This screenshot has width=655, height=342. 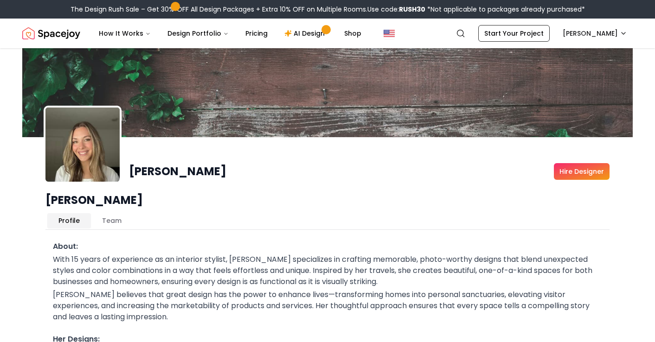 I want to click on div: The Design Rush Sale – Get 30% OFF All Design Packages + Extra 10% OFF on Multiple Rooms., so click(x=328, y=9).